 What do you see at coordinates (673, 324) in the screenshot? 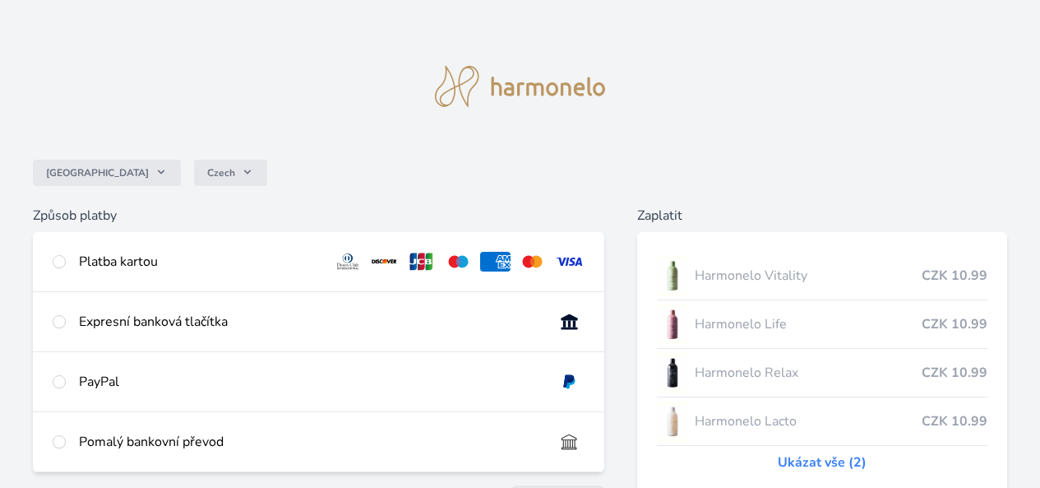
I see `img: CLEAN_LIFE_se_stinem_x-lo.jpg` at bounding box center [673, 324].